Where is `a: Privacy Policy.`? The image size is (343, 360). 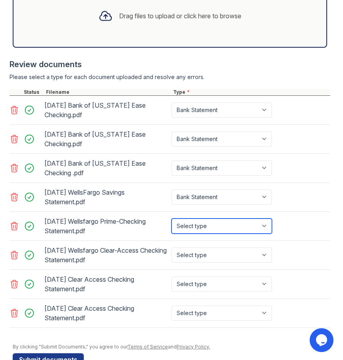 a: Privacy Policy. is located at coordinates (193, 346).